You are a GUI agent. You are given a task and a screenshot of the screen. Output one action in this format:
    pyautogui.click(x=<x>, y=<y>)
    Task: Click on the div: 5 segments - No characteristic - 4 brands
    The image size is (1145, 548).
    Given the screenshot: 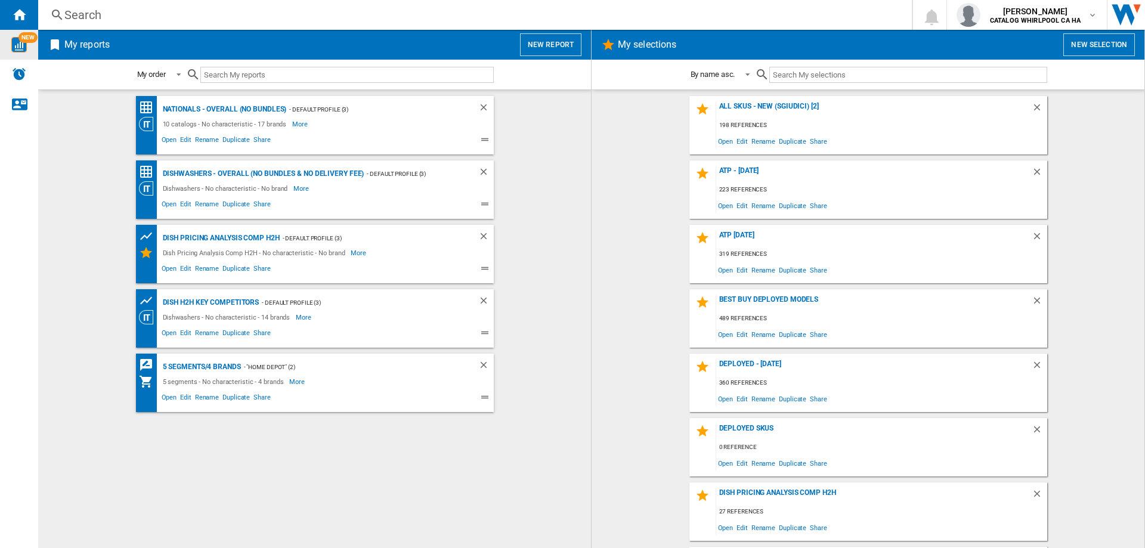 What is the action you would take?
    pyautogui.click(x=225, y=382)
    